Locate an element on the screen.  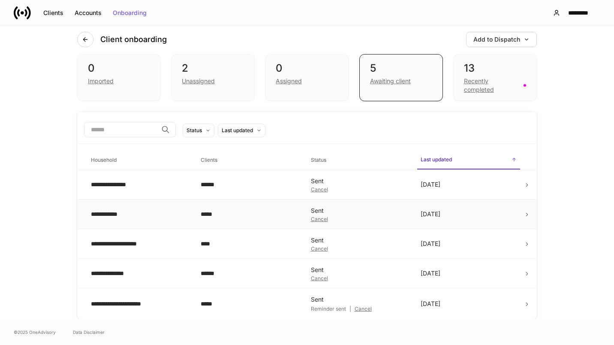
span: Clients is located at coordinates (249, 160).